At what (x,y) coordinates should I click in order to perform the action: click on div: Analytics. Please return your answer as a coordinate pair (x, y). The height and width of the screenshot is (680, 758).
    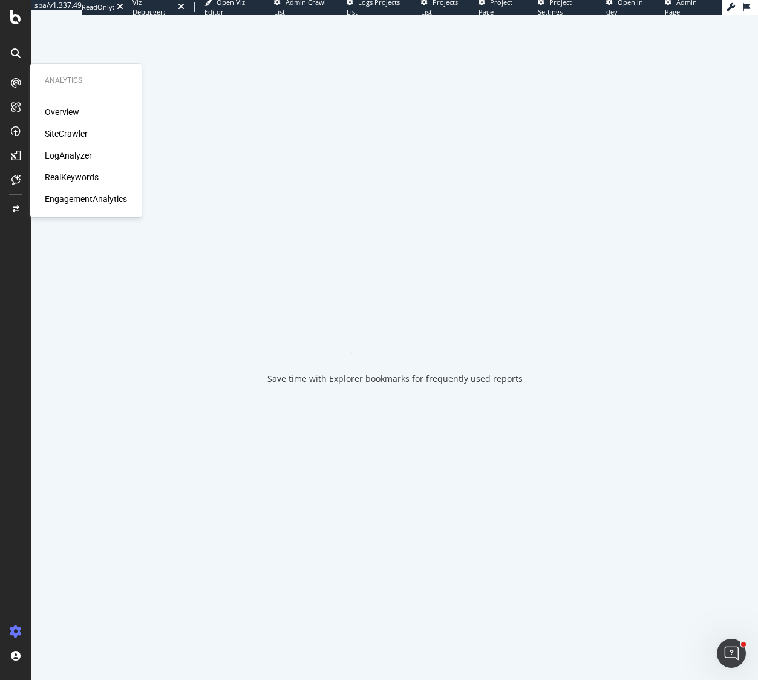
    Looking at the image, I should click on (86, 80).